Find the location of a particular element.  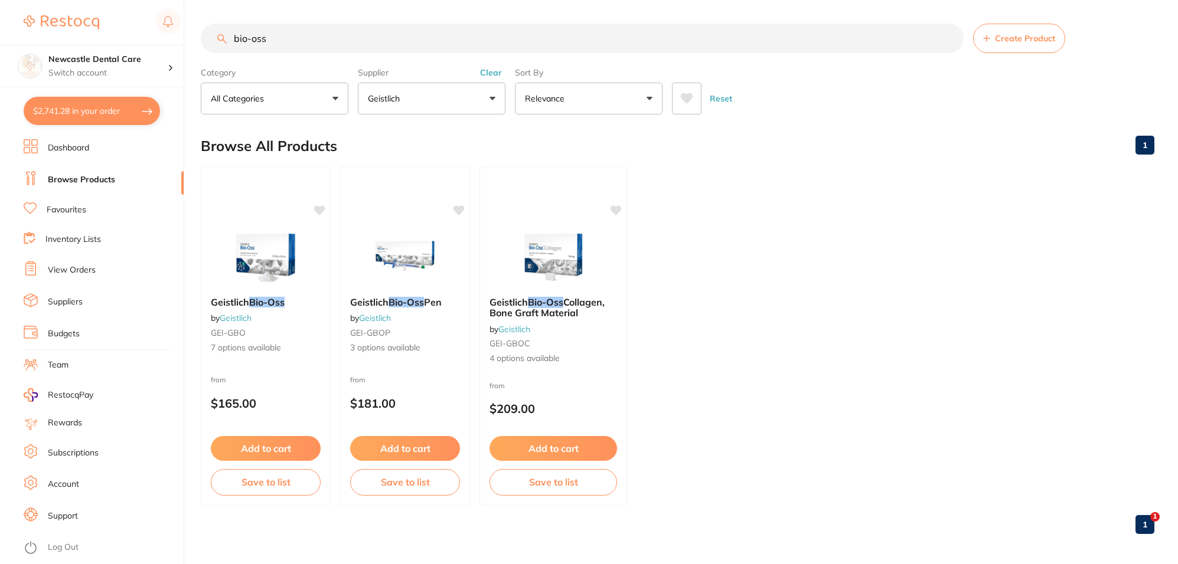

a: Budgets is located at coordinates (64, 334).